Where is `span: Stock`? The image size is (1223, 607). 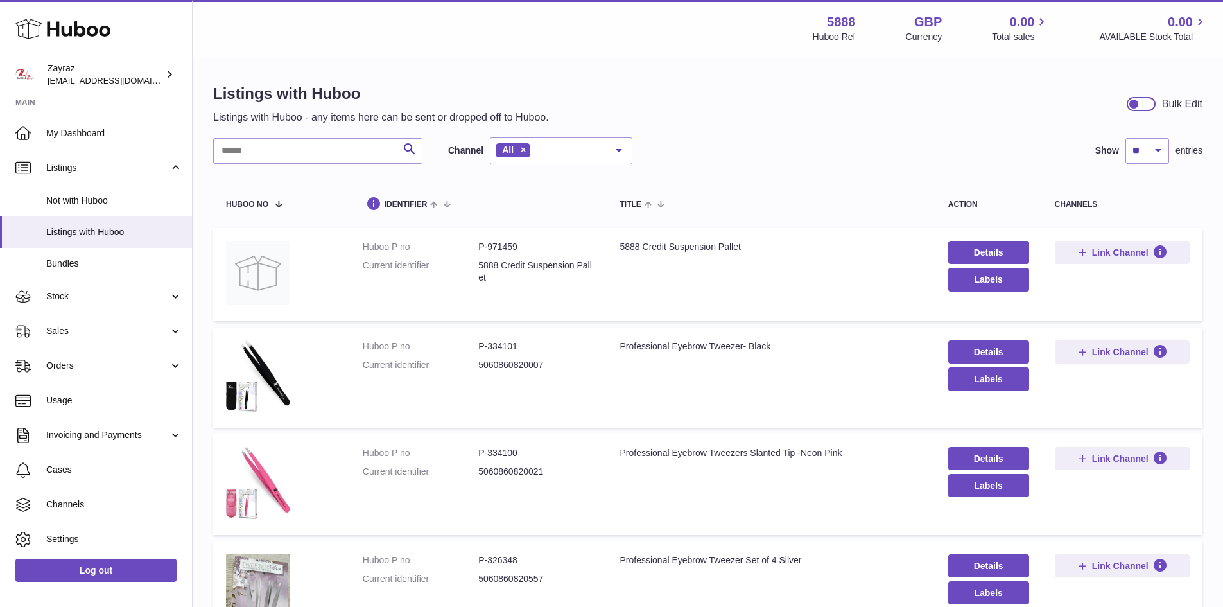 span: Stock is located at coordinates (107, 296).